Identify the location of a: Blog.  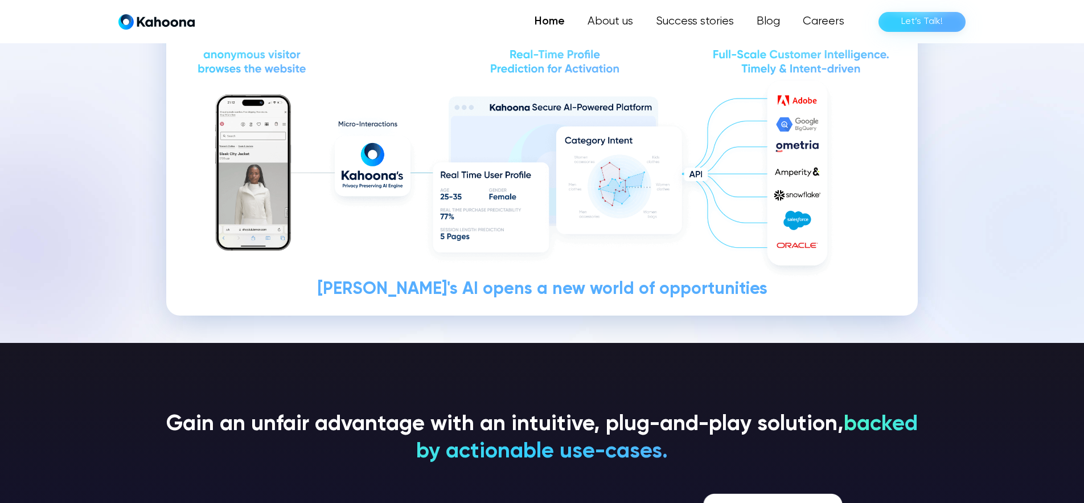
(768, 22).